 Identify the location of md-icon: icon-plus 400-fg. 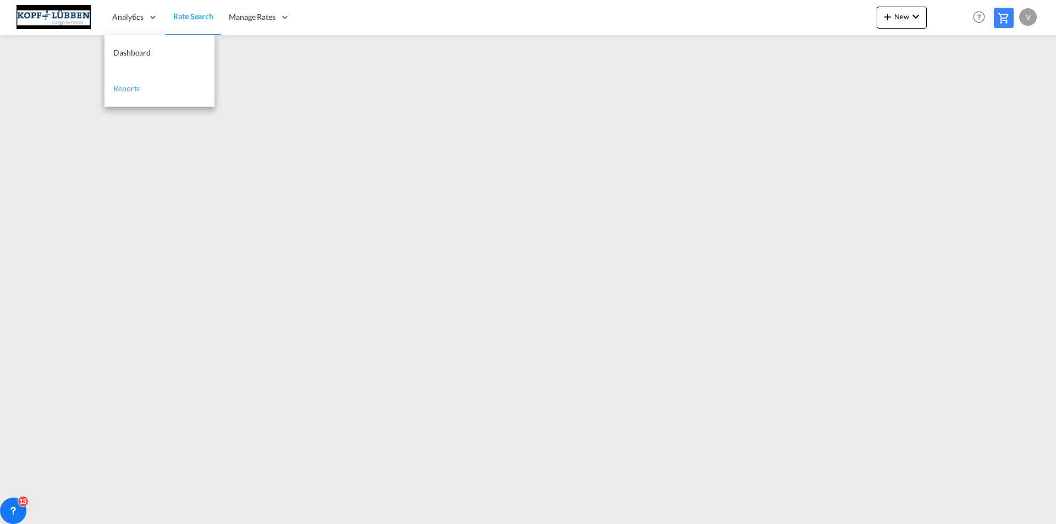
(888, 16).